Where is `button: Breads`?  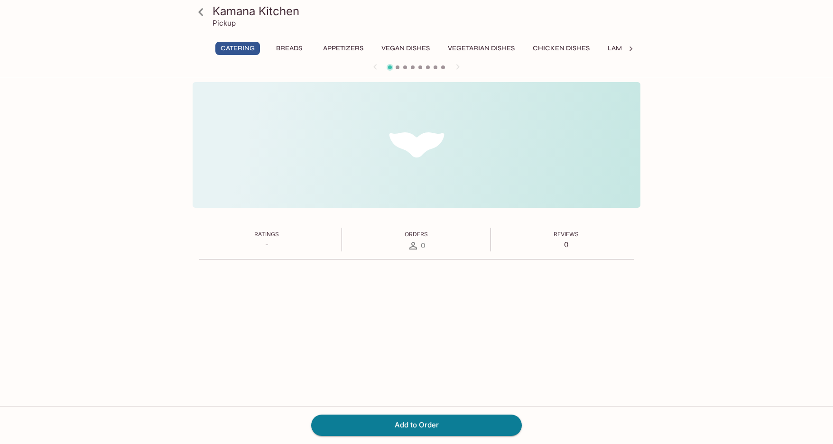
button: Breads is located at coordinates (289, 48).